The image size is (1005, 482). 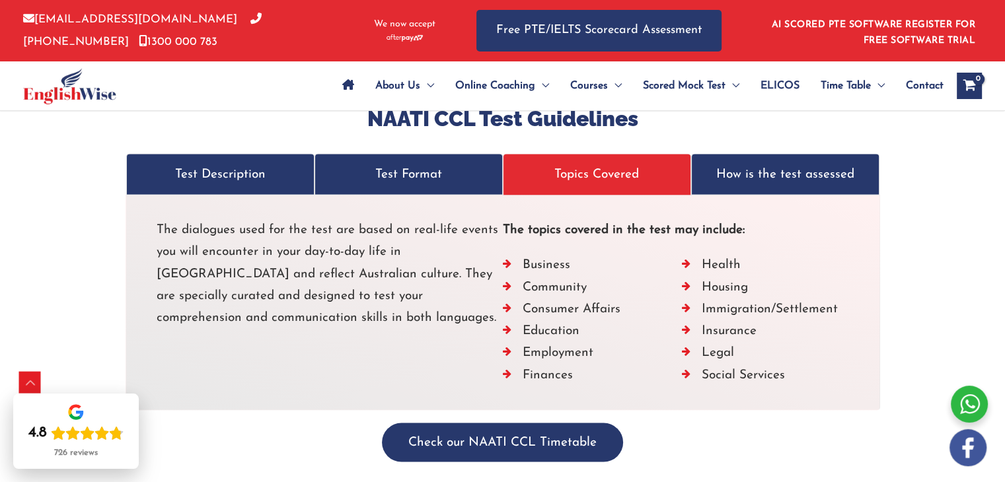 What do you see at coordinates (495, 86) in the screenshot?
I see `span: Online Coaching` at bounding box center [495, 86].